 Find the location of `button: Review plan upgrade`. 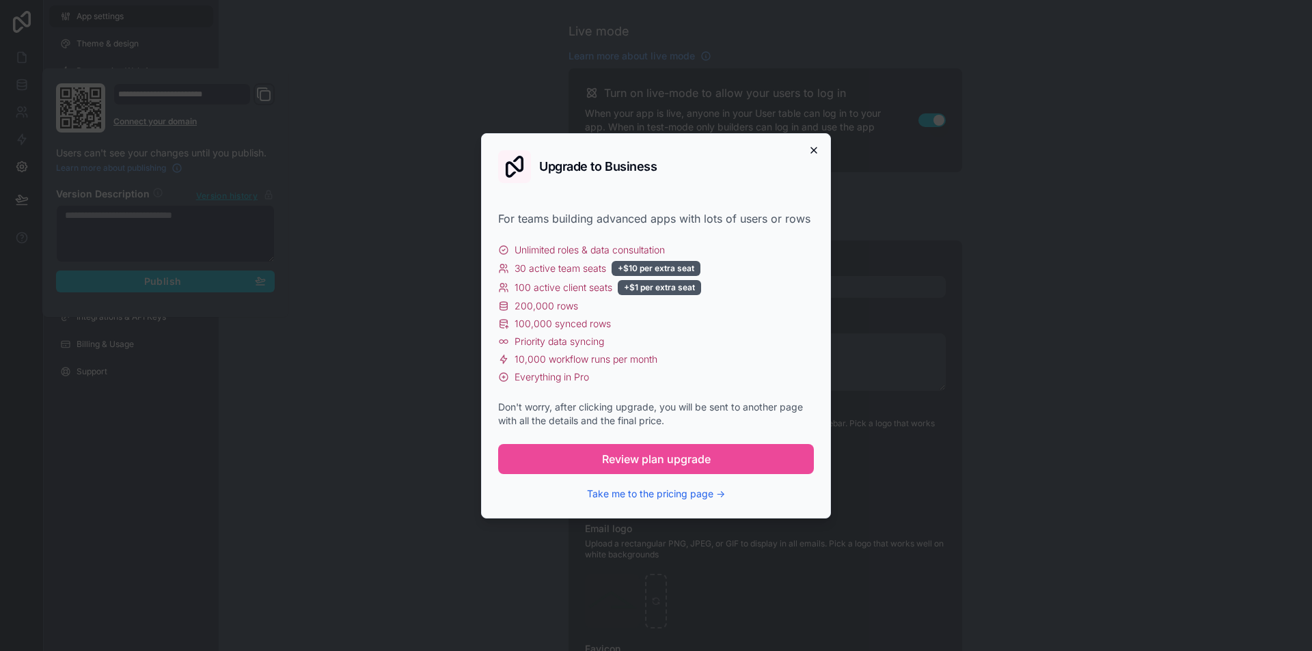

button: Review plan upgrade is located at coordinates (656, 459).